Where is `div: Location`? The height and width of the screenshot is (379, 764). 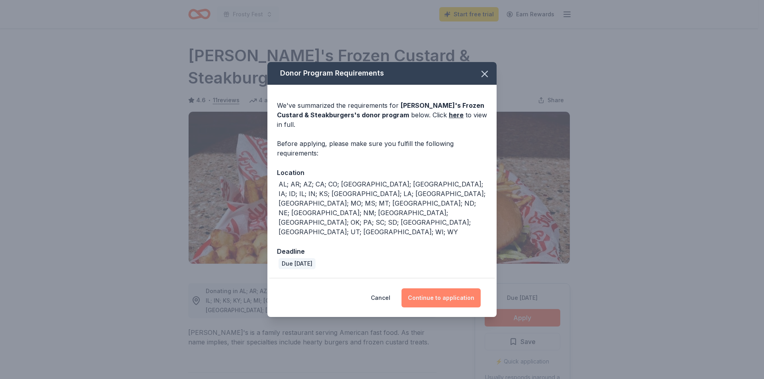 div: Location is located at coordinates (382, 173).